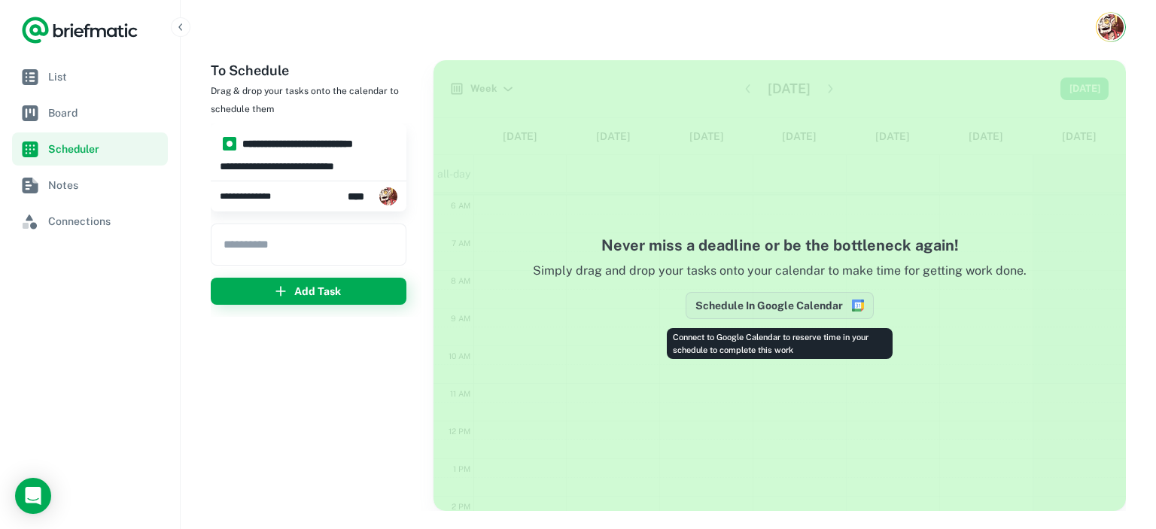 The image size is (1156, 529). What do you see at coordinates (90, 77) in the screenshot?
I see `a: List` at bounding box center [90, 77].